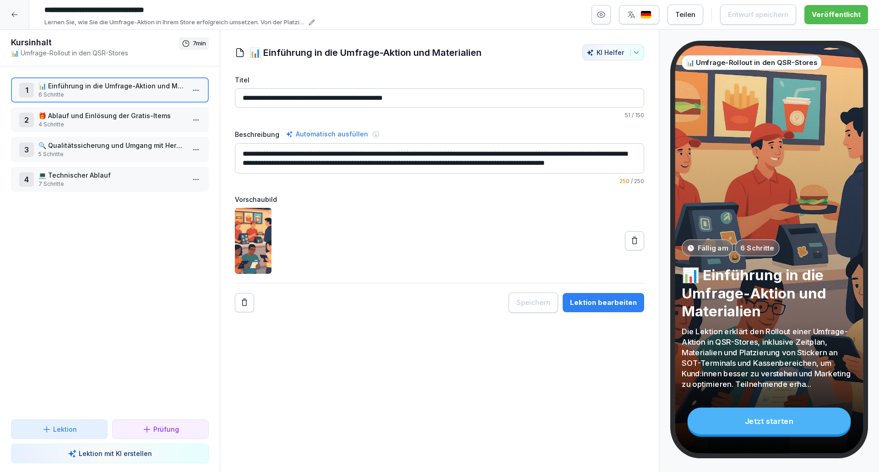  I want to click on span: 51, so click(628, 115).